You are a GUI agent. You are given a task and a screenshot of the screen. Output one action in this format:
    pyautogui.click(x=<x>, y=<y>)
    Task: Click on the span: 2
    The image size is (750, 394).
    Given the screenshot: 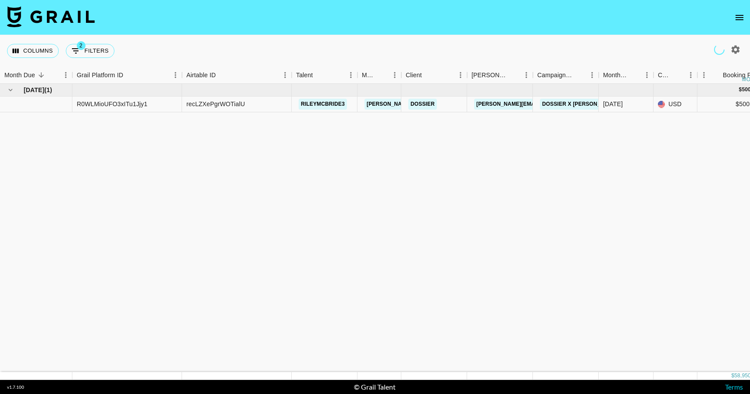 What is the action you would take?
    pyautogui.click(x=81, y=46)
    